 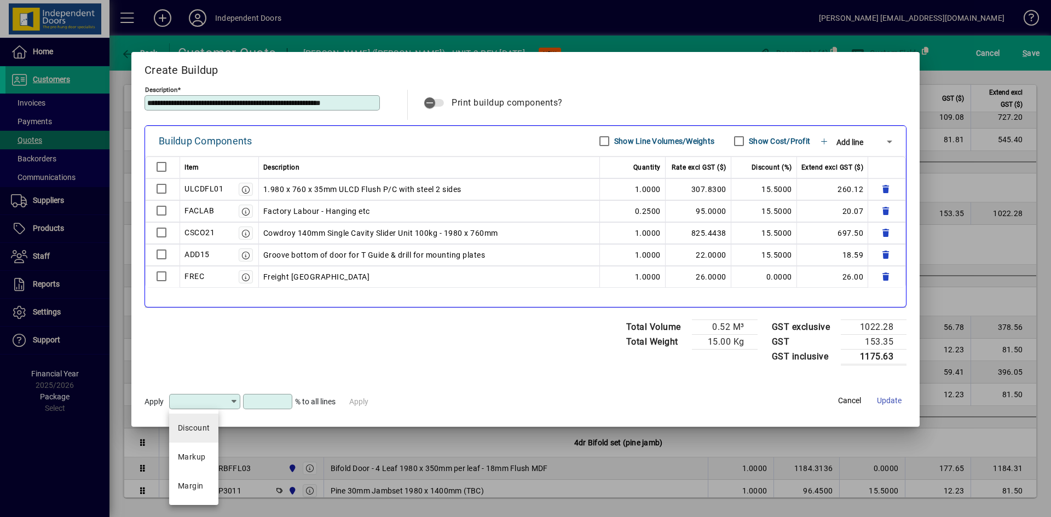 What do you see at coordinates (194, 428) in the screenshot?
I see `div: Discount` at bounding box center [194, 428].